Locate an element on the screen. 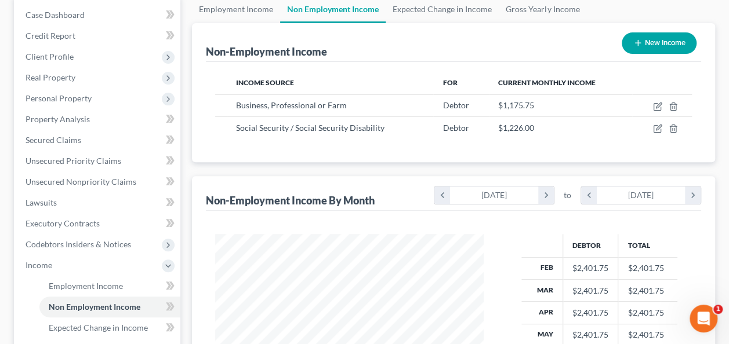  span: $1,226.00 is located at coordinates (516, 128).